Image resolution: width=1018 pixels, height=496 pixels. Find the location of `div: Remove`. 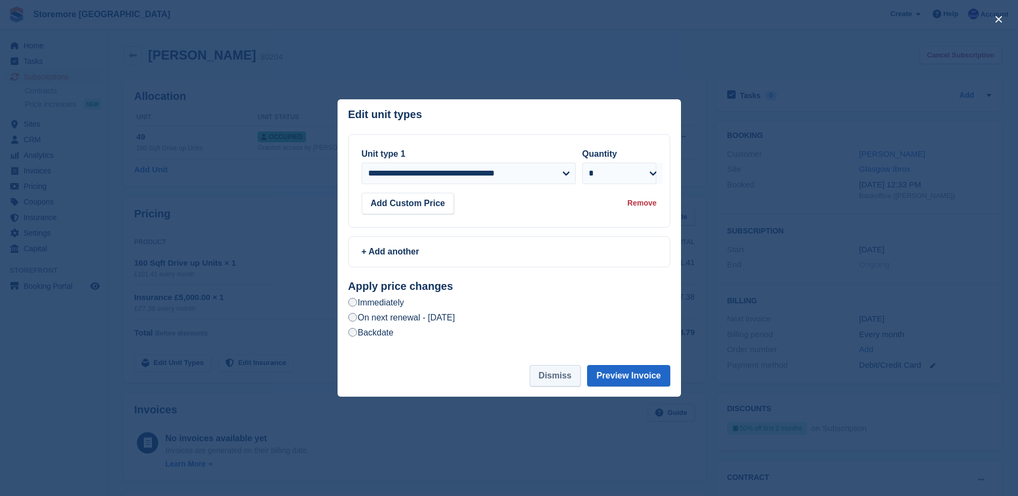

div: Remove is located at coordinates (642, 203).